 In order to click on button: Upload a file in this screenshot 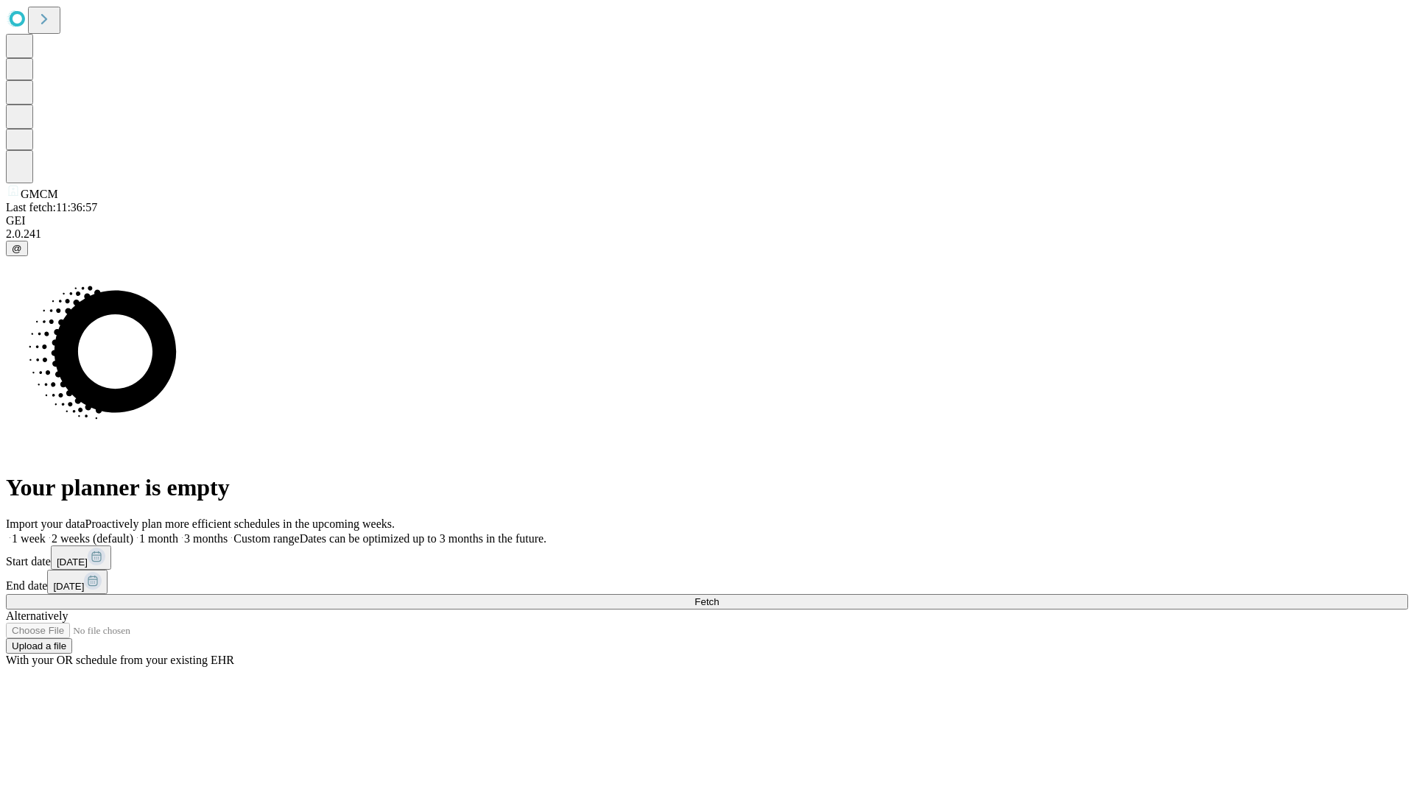, I will do `click(39, 646)`.